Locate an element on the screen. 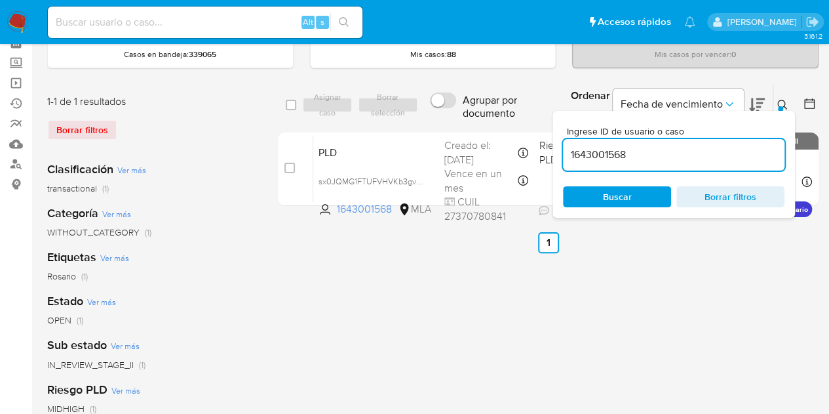 The height and width of the screenshot is (414, 829). span: Accesos rápidos is located at coordinates (635, 22).